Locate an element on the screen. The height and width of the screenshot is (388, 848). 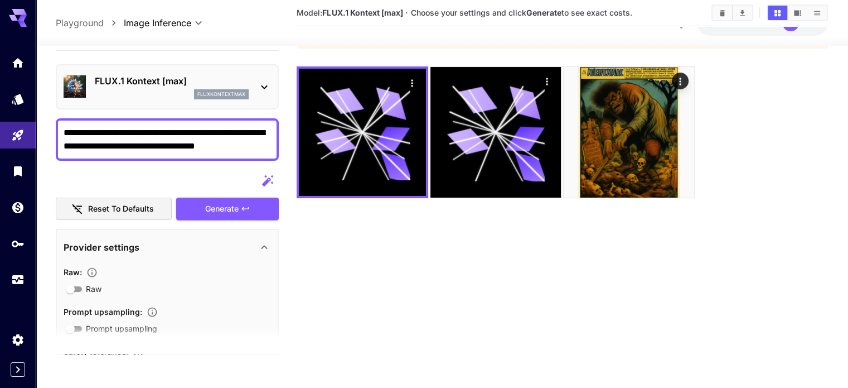
button: Show media in list view is located at coordinates (817, 13).